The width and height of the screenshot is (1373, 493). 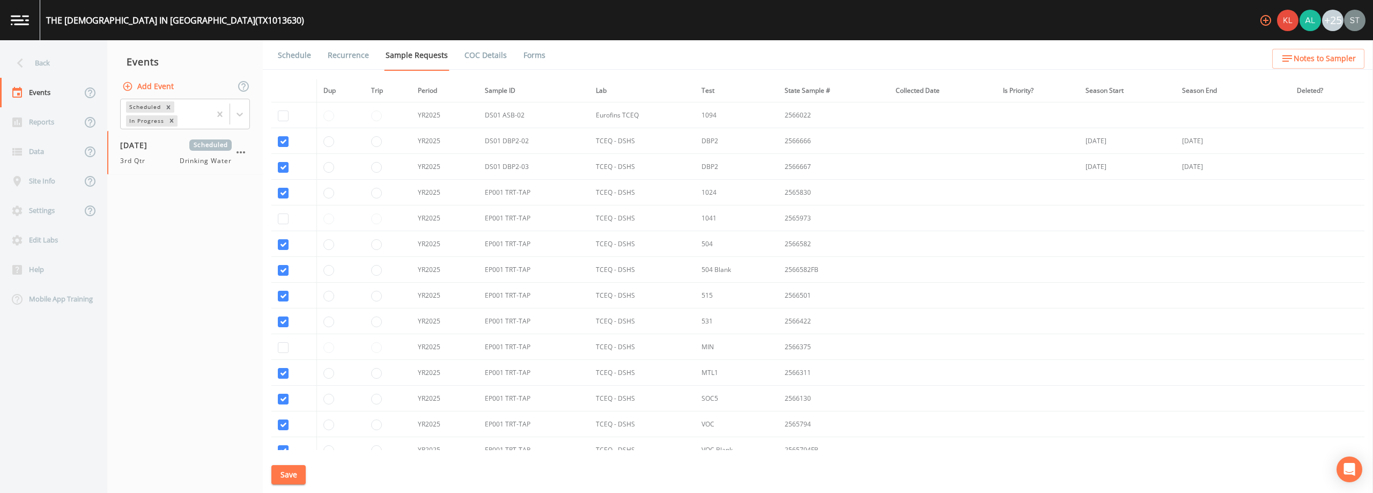 I want to click on div: In Progress, so click(x=146, y=121).